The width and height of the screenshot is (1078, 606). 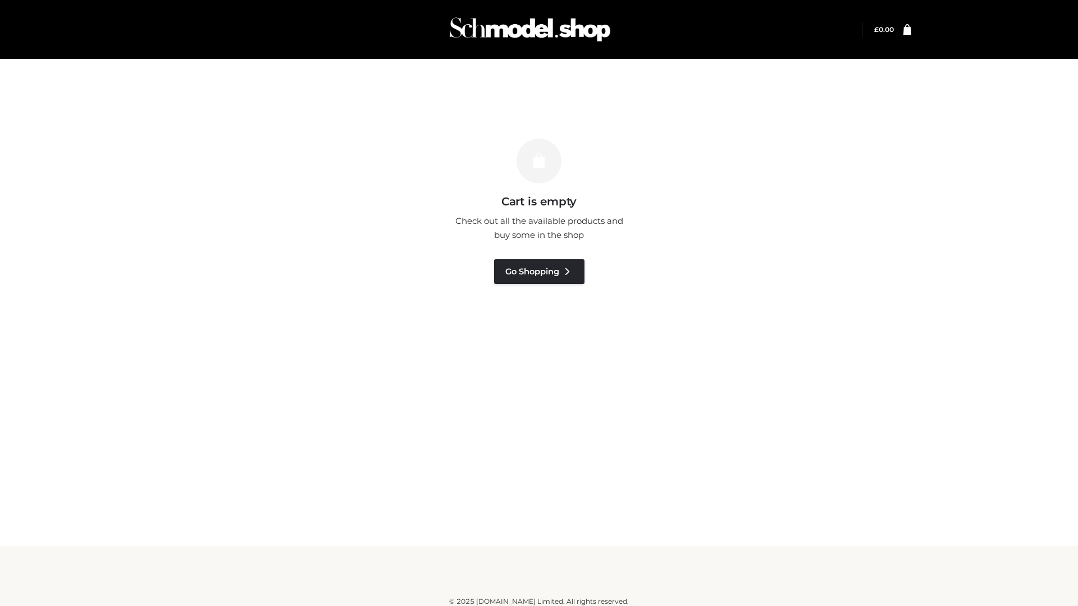 I want to click on a: Schmodel Admin 964, so click(x=530, y=29).